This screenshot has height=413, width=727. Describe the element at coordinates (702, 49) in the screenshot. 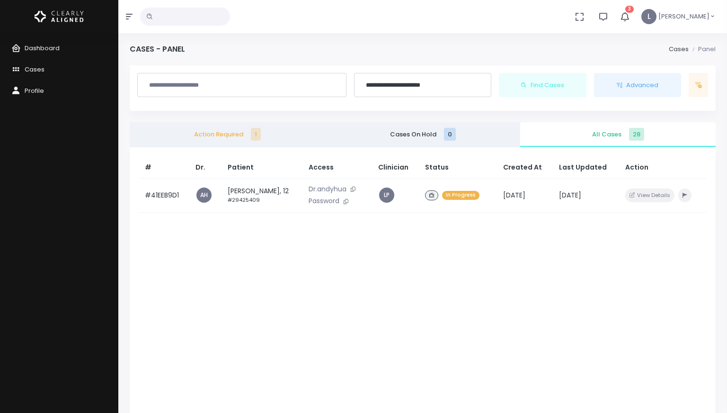

I see `li: Panel` at that location.